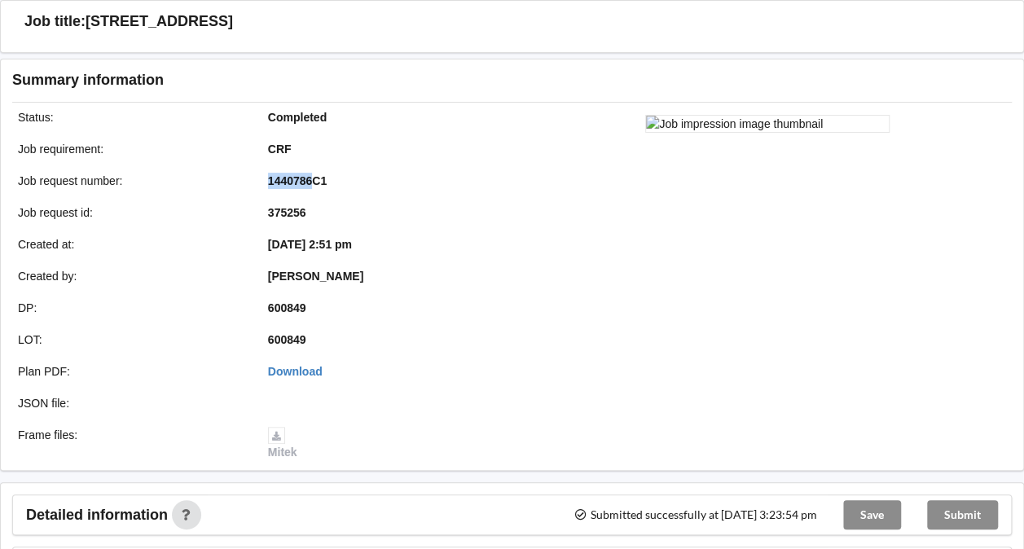 This screenshot has width=1024, height=549. What do you see at coordinates (287, 213) in the screenshot?
I see `b: 375256` at bounding box center [287, 213].